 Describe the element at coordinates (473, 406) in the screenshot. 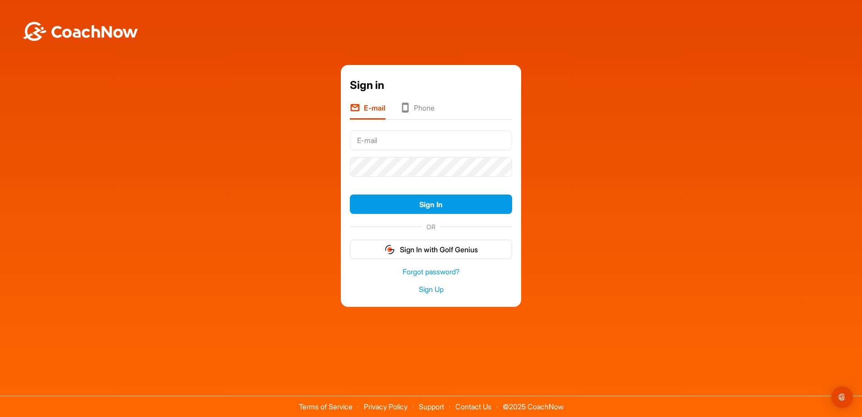

I see `a: Contact Us` at that location.